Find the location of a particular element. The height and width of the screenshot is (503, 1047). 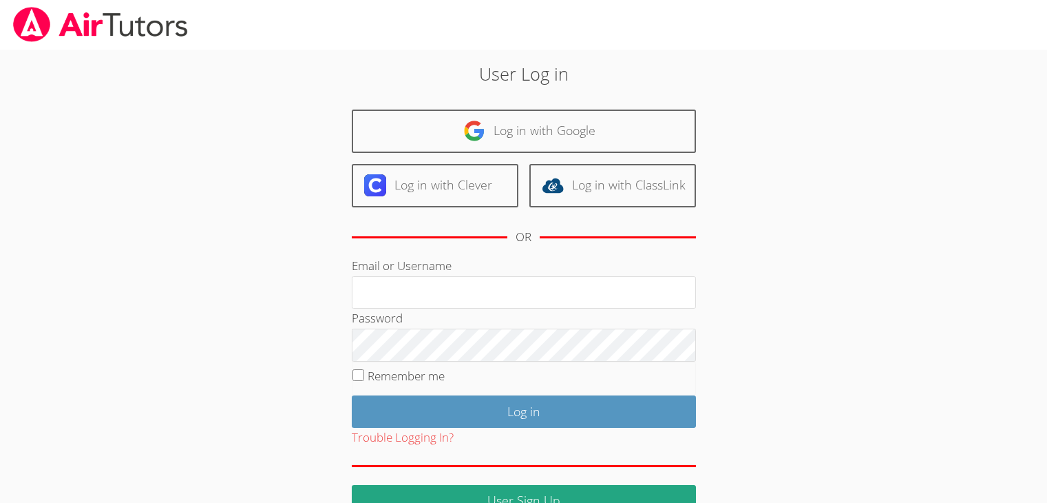

a: Log in with ClassLink is located at coordinates (613, 185).